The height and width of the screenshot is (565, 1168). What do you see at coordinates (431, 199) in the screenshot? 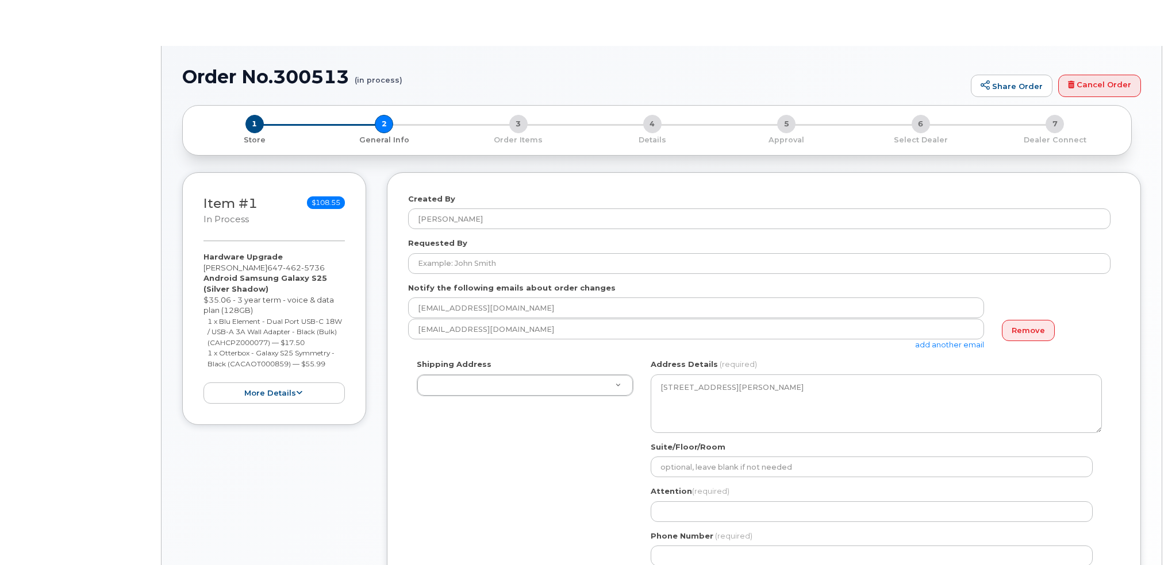
I see `label: Created By` at bounding box center [431, 199].